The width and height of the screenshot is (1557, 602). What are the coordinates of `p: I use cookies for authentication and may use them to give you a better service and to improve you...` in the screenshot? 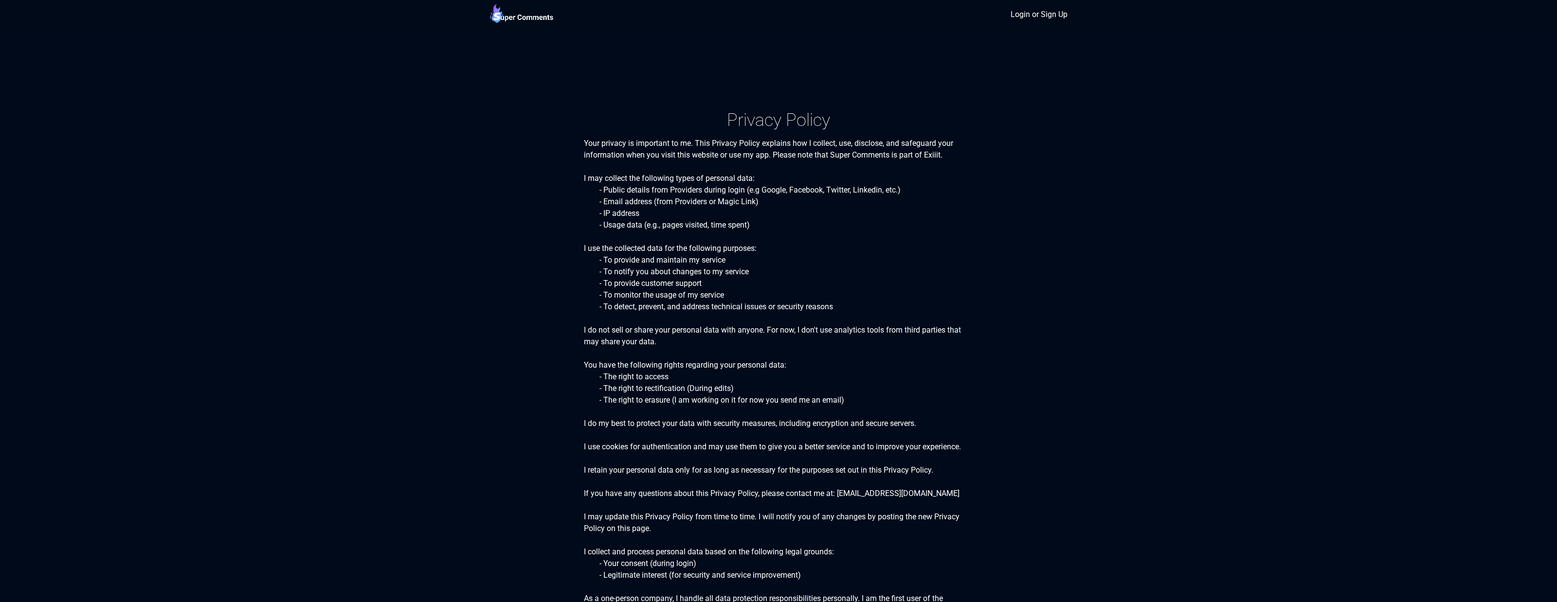 It's located at (779, 447).